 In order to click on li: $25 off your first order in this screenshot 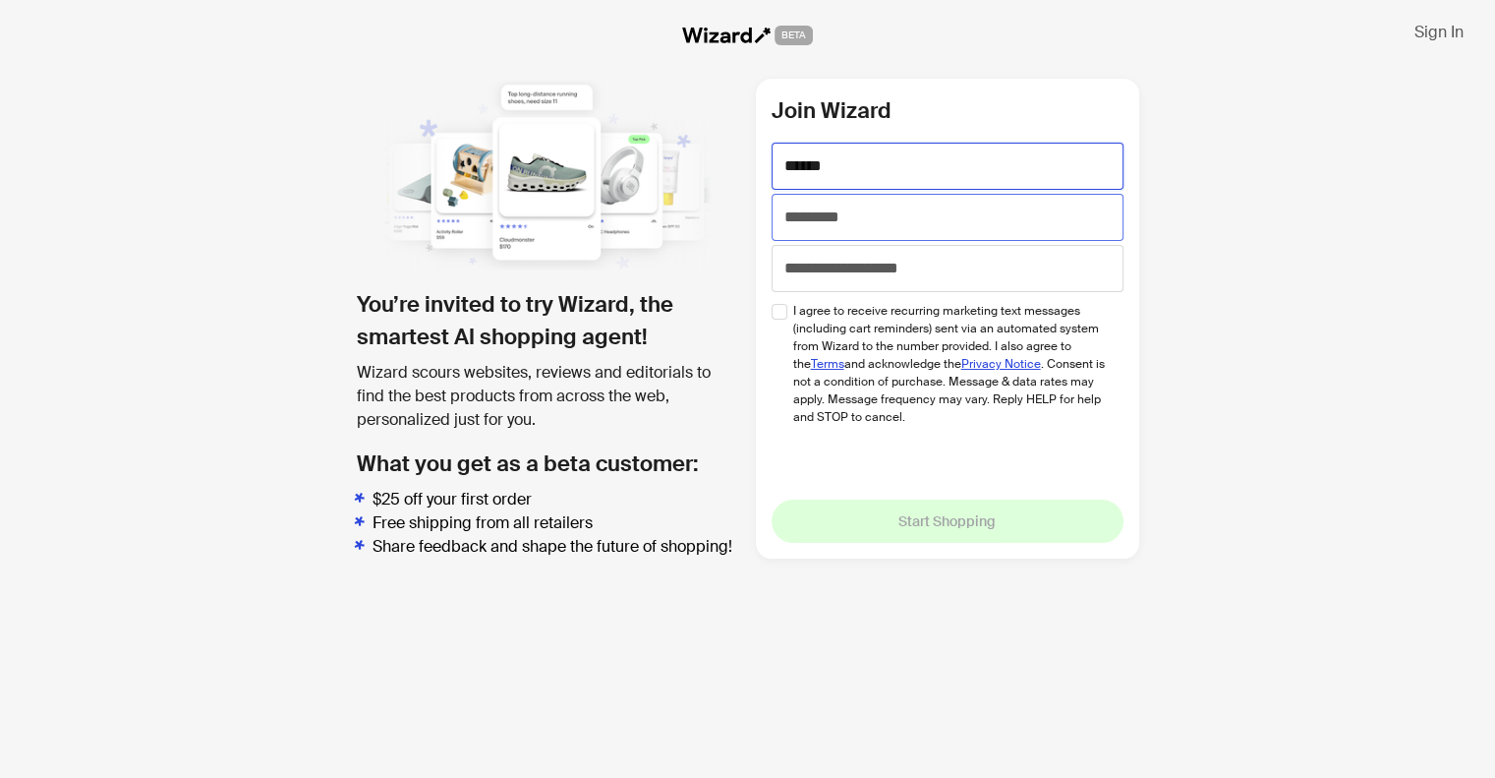, I will do `click(556, 499)`.